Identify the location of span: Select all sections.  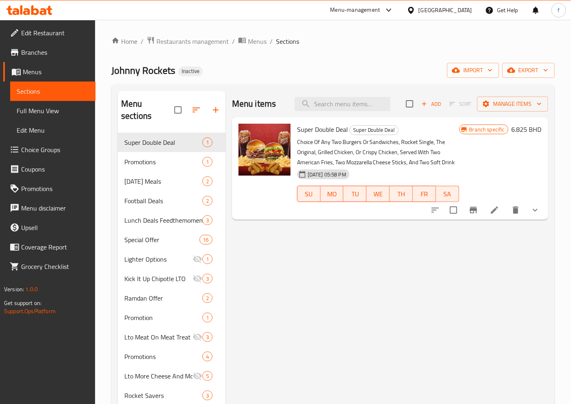
(178, 110).